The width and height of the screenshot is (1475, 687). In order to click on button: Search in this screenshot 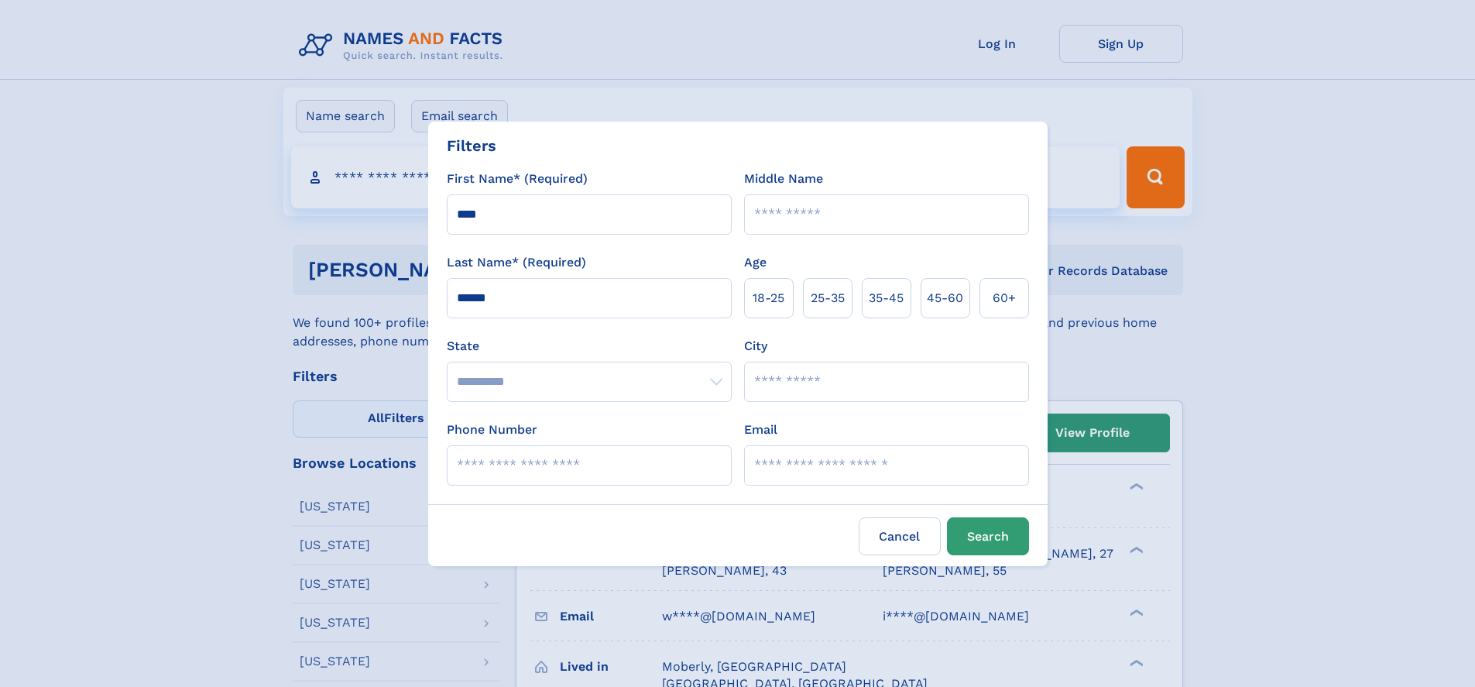, I will do `click(988, 536)`.